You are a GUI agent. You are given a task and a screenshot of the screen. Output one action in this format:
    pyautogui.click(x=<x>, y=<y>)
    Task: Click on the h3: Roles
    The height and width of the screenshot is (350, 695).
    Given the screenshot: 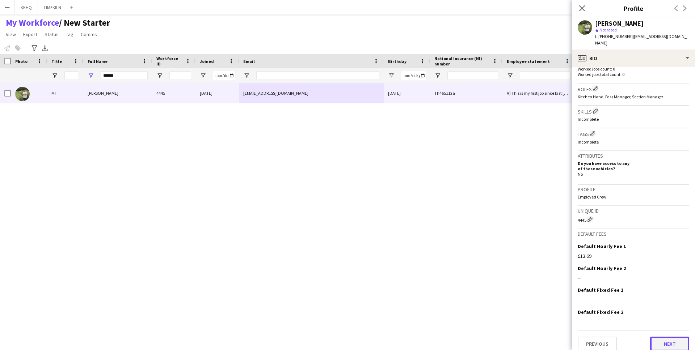 What is the action you would take?
    pyautogui.click(x=634, y=89)
    